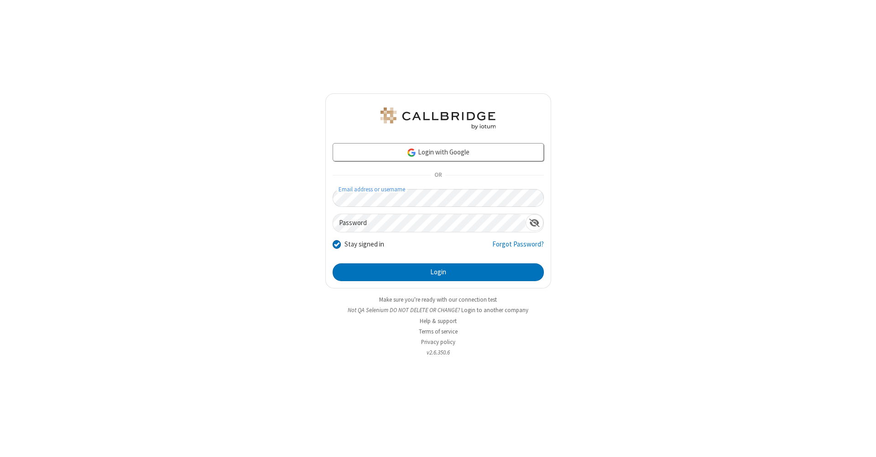 Image resolution: width=876 pixels, height=457 pixels. Describe the element at coordinates (438, 321) in the screenshot. I see `a: Help & support` at that location.